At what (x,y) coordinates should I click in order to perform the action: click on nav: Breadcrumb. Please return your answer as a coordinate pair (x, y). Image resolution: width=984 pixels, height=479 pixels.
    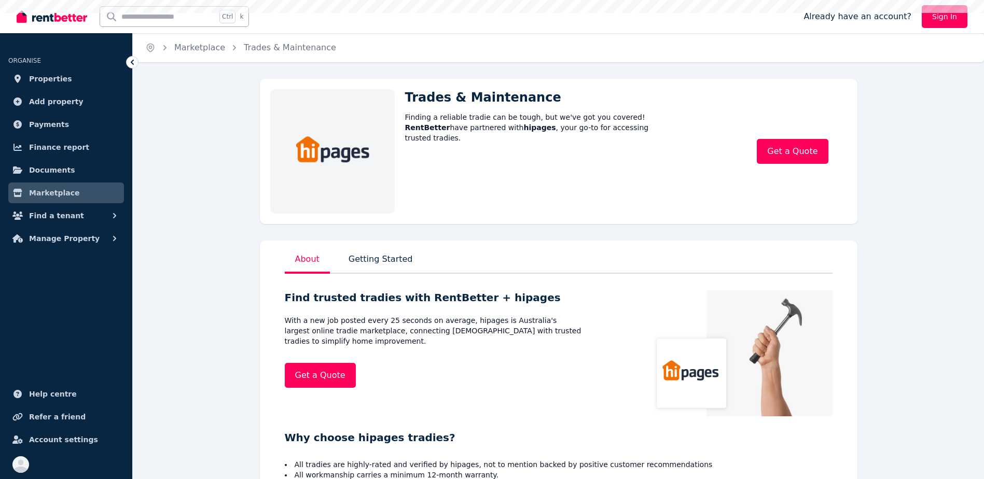
    Looking at the image, I should click on (241, 48).